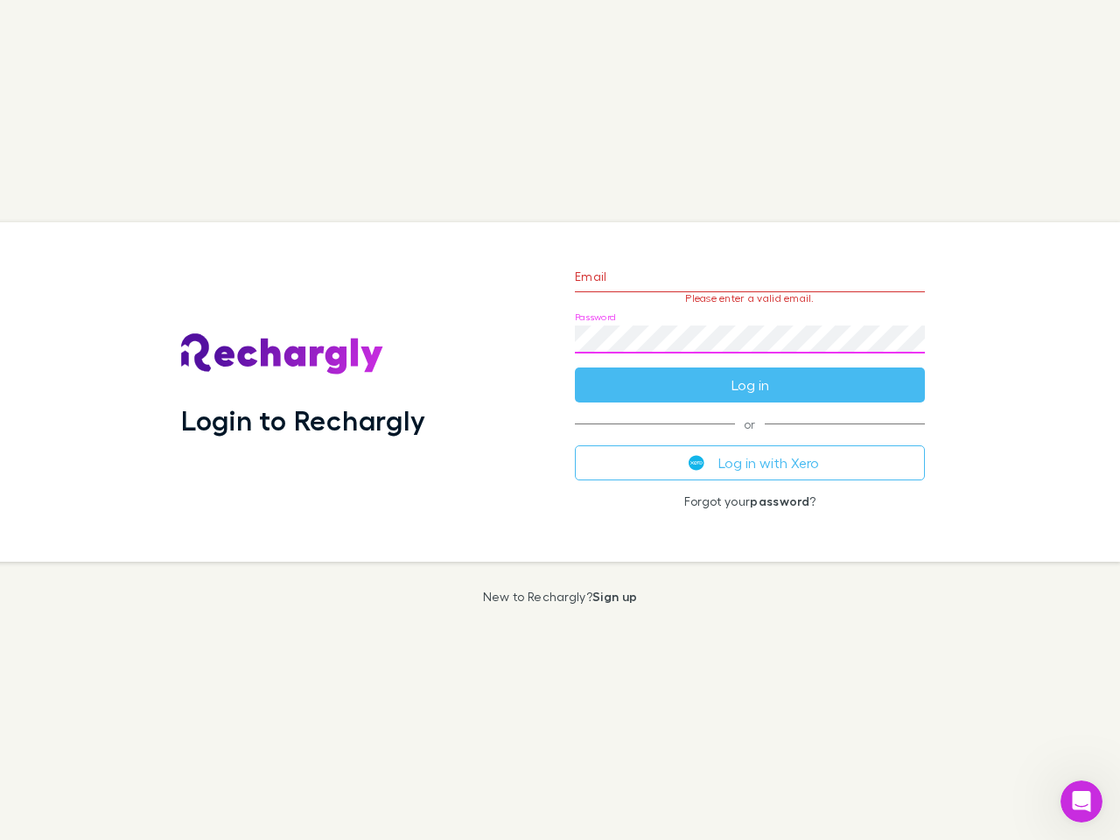 The height and width of the screenshot is (840, 1120). Describe the element at coordinates (560, 597) in the screenshot. I see `p: New to Rechargly?` at that location.